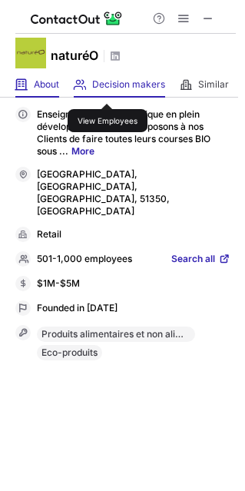 This screenshot has height=491, width=245. What do you see at coordinates (134, 285) in the screenshot?
I see `div: $1M-$5M` at bounding box center [134, 285].